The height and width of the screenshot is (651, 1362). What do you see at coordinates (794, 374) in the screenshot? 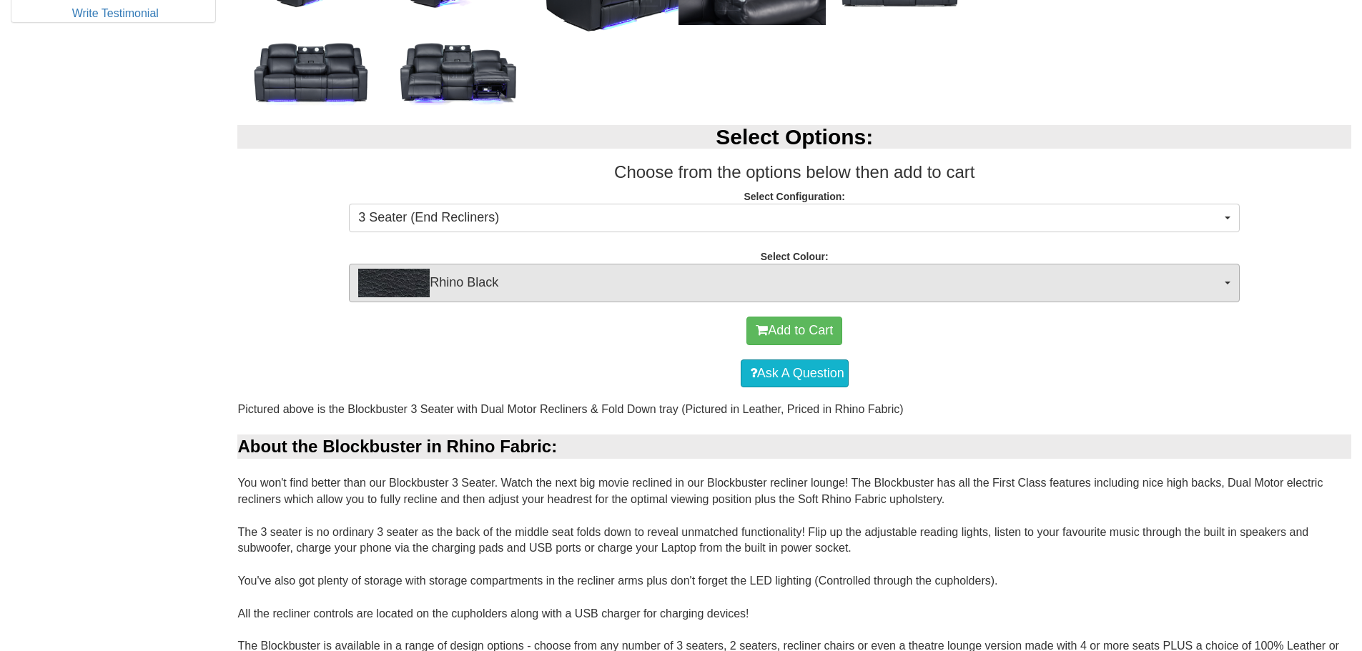
I see `a: Ask A Question` at bounding box center [794, 374].